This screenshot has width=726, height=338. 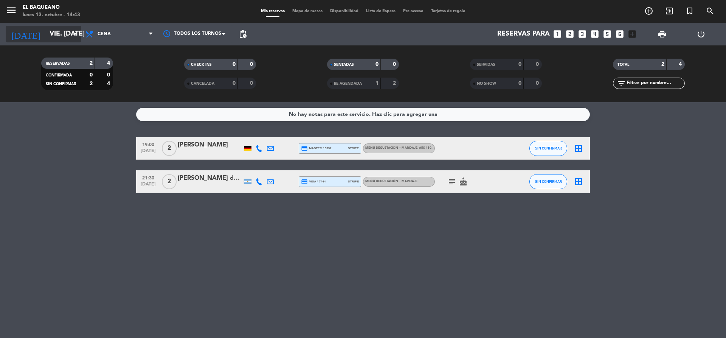 I want to click on span: CANCELADA, so click(x=203, y=84).